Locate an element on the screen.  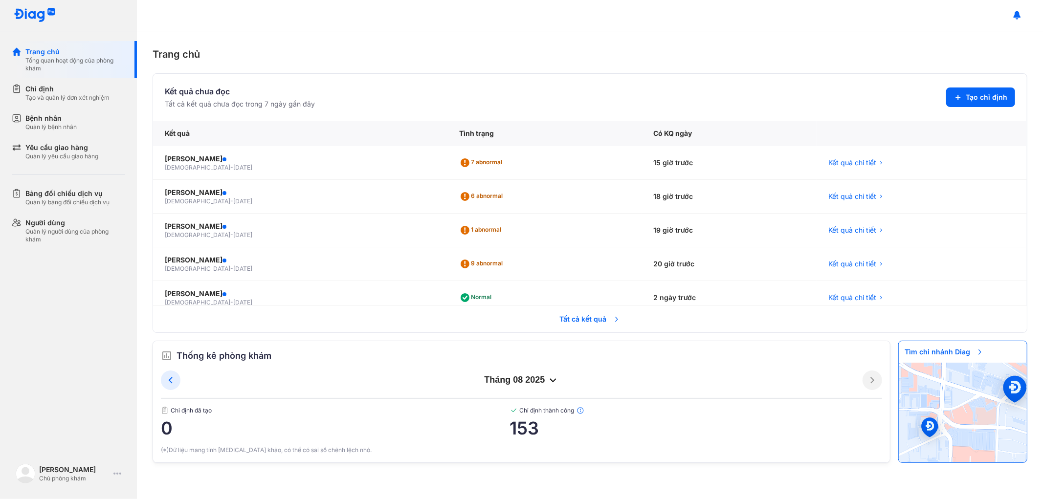
div: Bảng đối chiếu dịch vụ is located at coordinates (67, 194).